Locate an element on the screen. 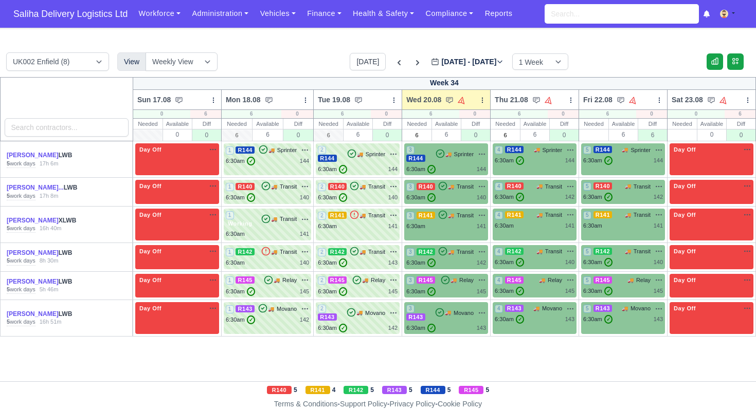 This screenshot has height=410, width=756. span: Sun 17.08 is located at coordinates (154, 100).